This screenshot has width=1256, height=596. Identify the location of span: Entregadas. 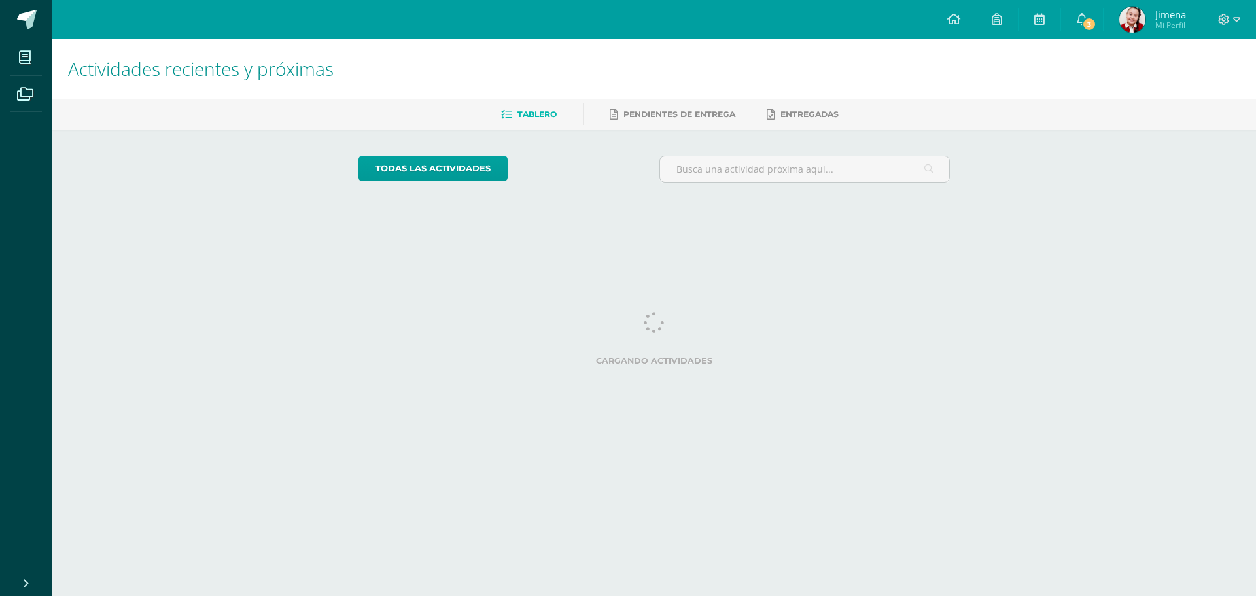
(809, 114).